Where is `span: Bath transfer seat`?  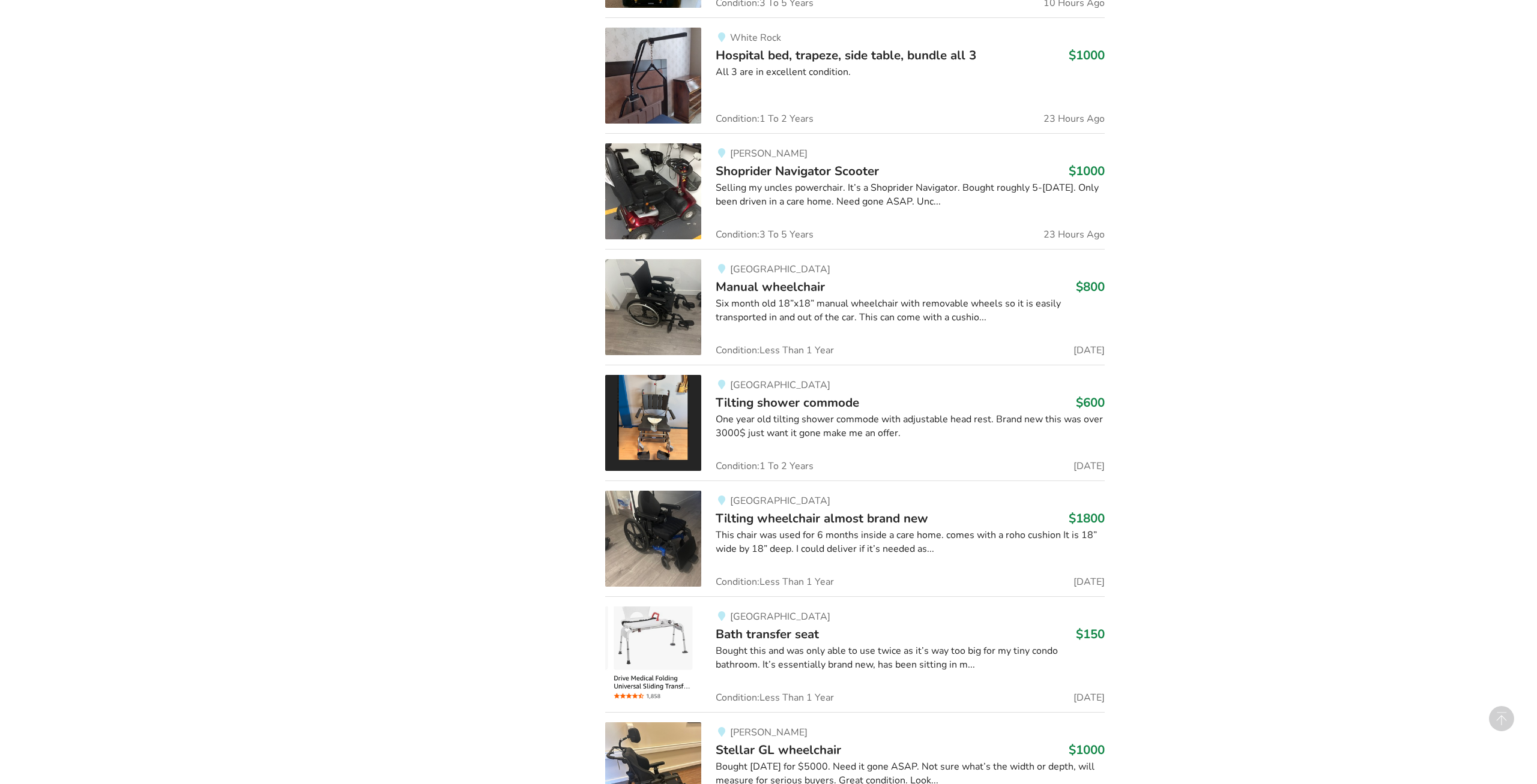
span: Bath transfer seat is located at coordinates (768, 634).